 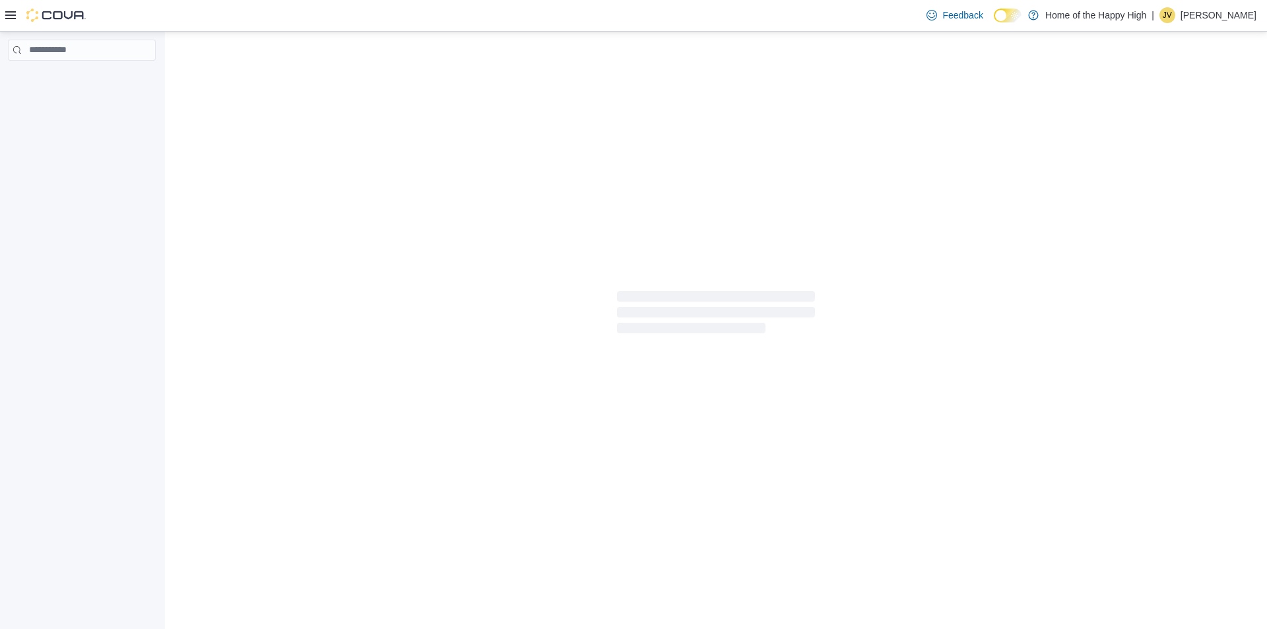 What do you see at coordinates (56, 15) in the screenshot?
I see `img: Cova` at bounding box center [56, 15].